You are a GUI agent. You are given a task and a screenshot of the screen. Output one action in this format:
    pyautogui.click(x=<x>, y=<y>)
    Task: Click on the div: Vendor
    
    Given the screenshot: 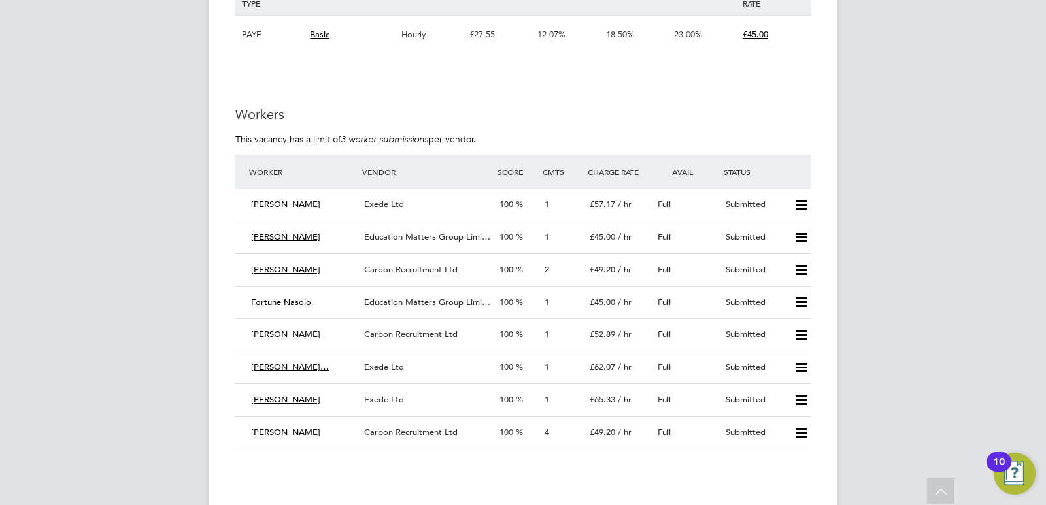 What is the action you would take?
    pyautogui.click(x=426, y=172)
    